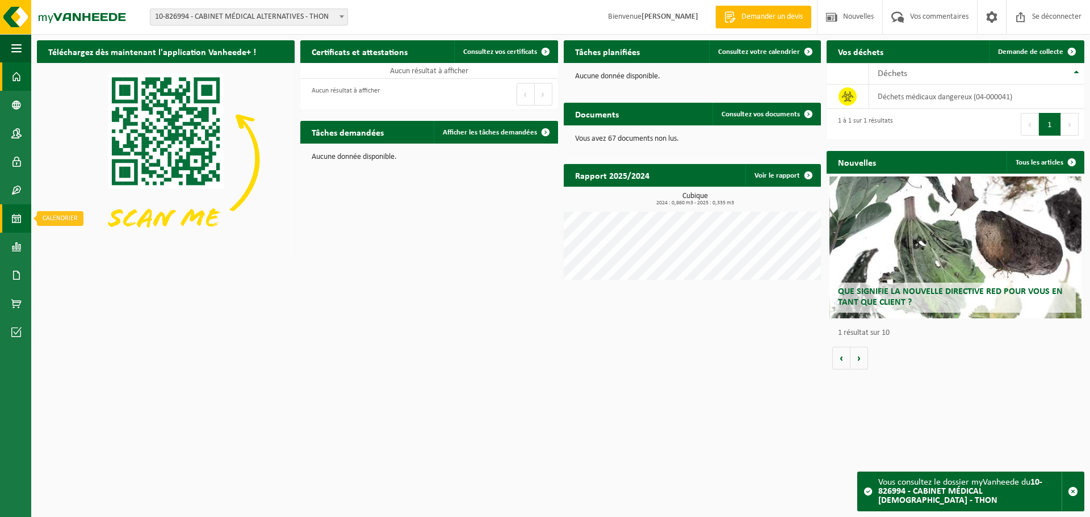 This screenshot has width=1090, height=517. I want to click on font: Vos déchets, so click(861, 53).